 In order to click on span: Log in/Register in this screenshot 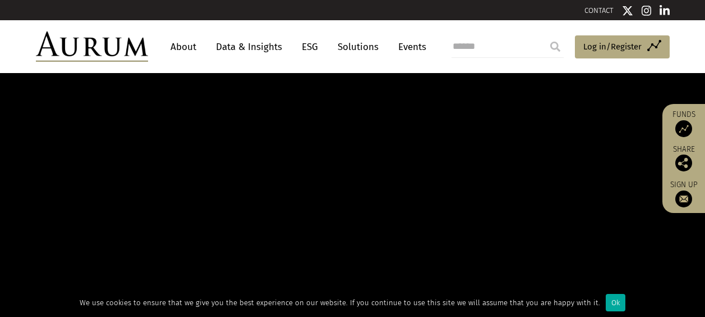, I will do `click(613, 47)`.